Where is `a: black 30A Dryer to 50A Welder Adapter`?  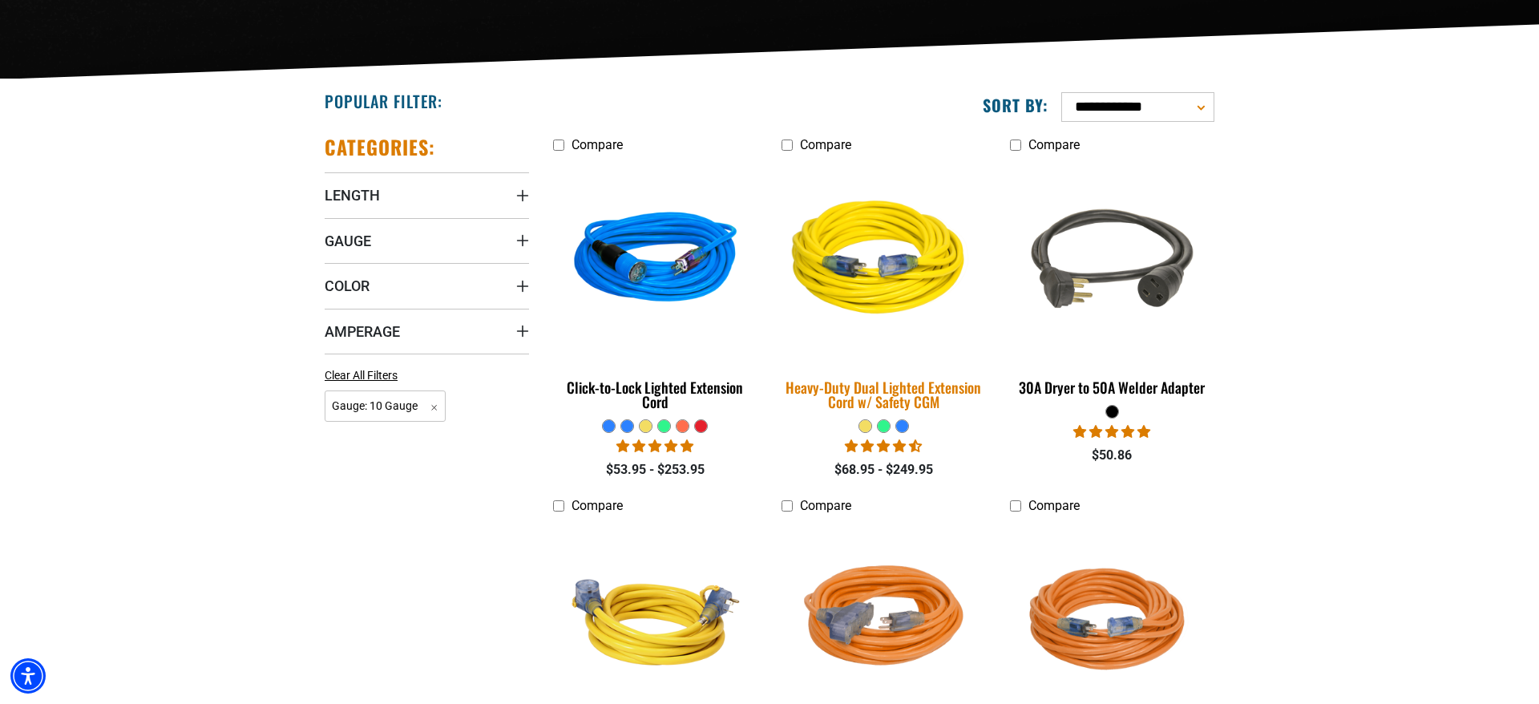 a: black 30A Dryer to 50A Welder Adapter is located at coordinates (1112, 282).